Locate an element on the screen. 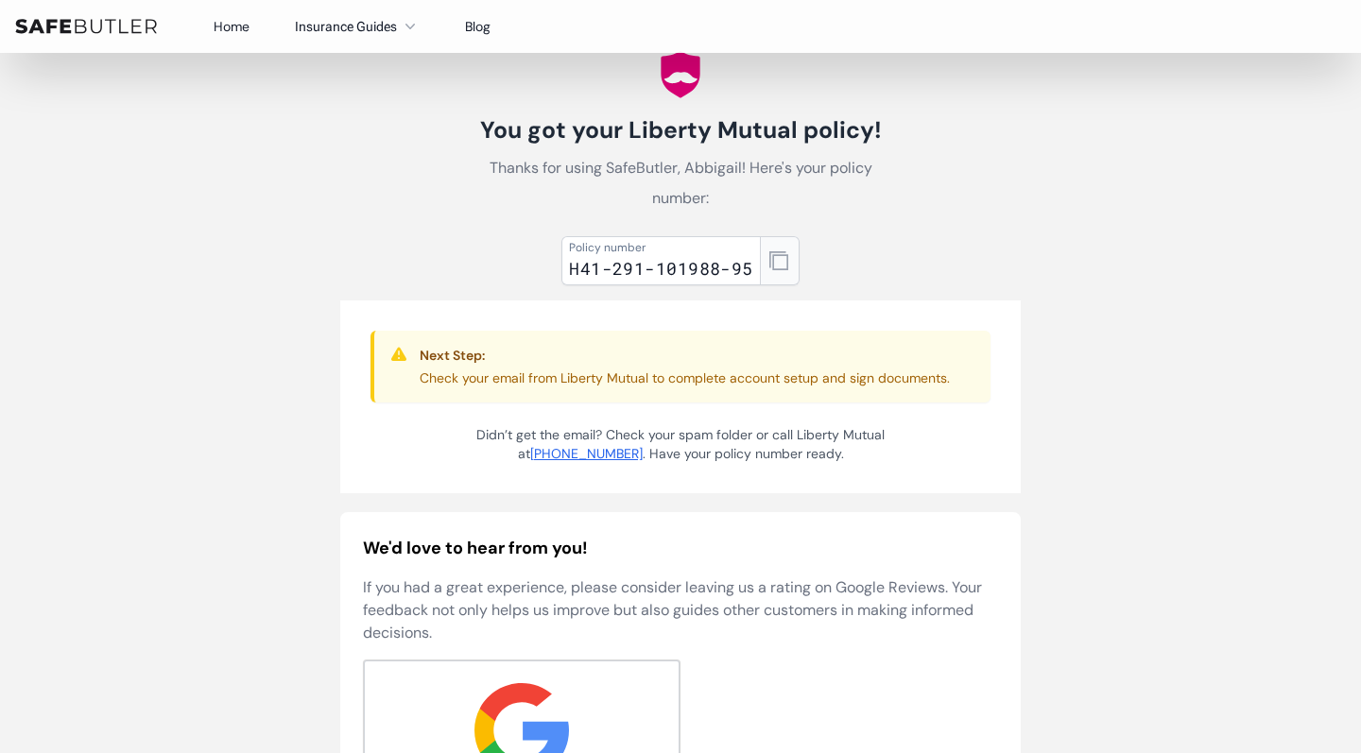 The image size is (1361, 753). h1: You got your Liberty Mutual policy! is located at coordinates (681, 130).